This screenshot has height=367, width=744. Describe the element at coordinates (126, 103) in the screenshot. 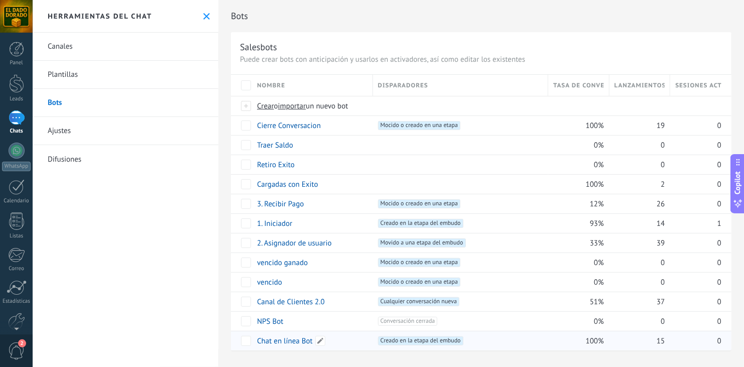

I see `a: Bots` at that location.